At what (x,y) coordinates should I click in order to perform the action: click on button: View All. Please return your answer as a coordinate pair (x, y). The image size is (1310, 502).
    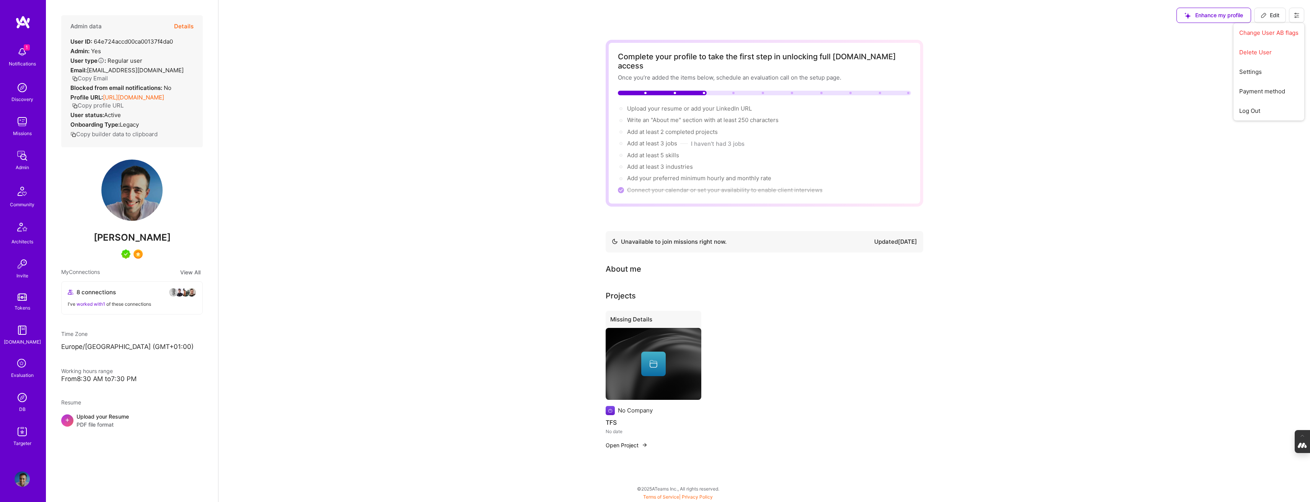
    Looking at the image, I should click on (190, 272).